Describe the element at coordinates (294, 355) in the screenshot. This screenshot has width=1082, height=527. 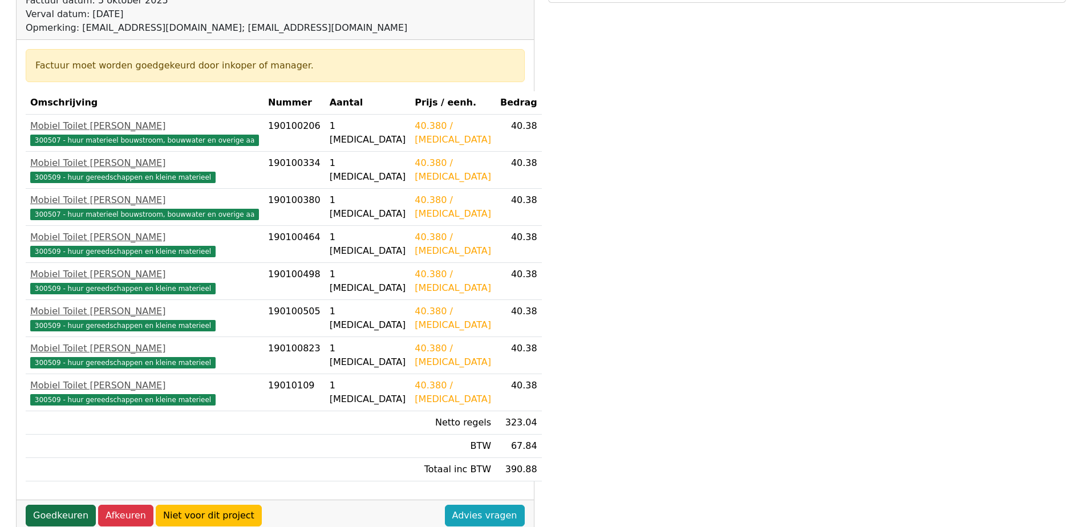
I see `td: 190100823` at that location.